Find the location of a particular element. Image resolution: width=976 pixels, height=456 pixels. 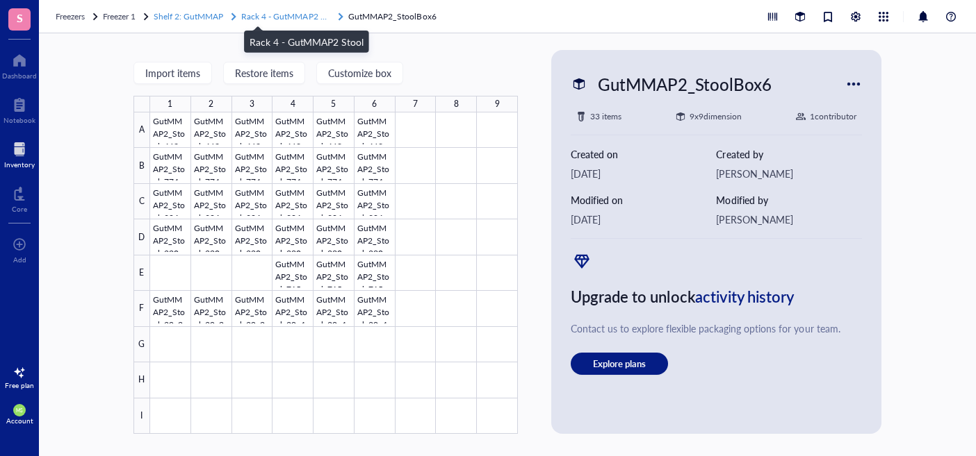

div: Notebook is located at coordinates (19, 120).